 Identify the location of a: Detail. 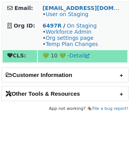
(79, 56).